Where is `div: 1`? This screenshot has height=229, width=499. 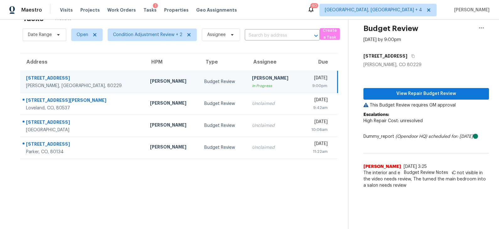 div: 1 is located at coordinates (155, 6).